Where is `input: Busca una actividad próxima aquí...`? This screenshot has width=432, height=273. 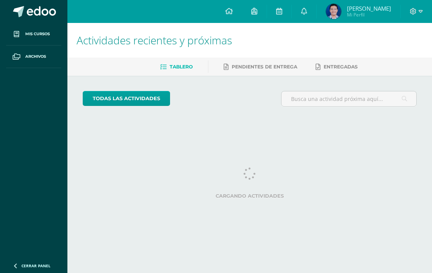
input: Busca una actividad próxima aquí... is located at coordinates (349, 99).